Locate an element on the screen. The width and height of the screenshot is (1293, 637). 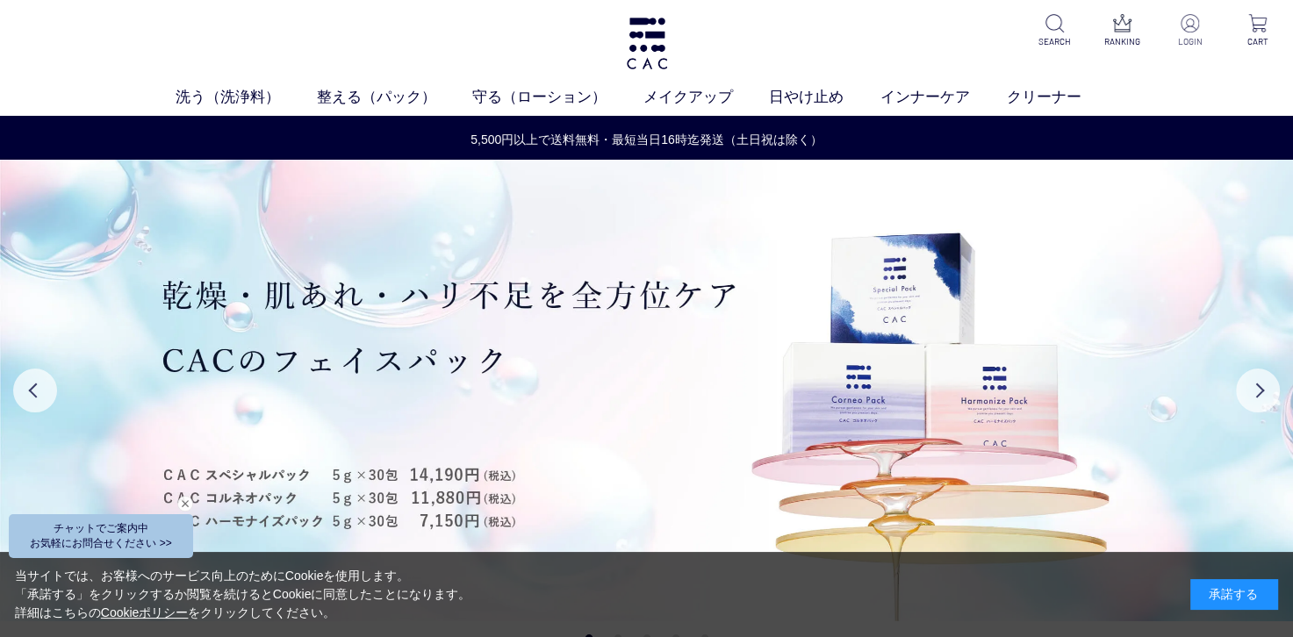
button: Previous is located at coordinates (35, 391).